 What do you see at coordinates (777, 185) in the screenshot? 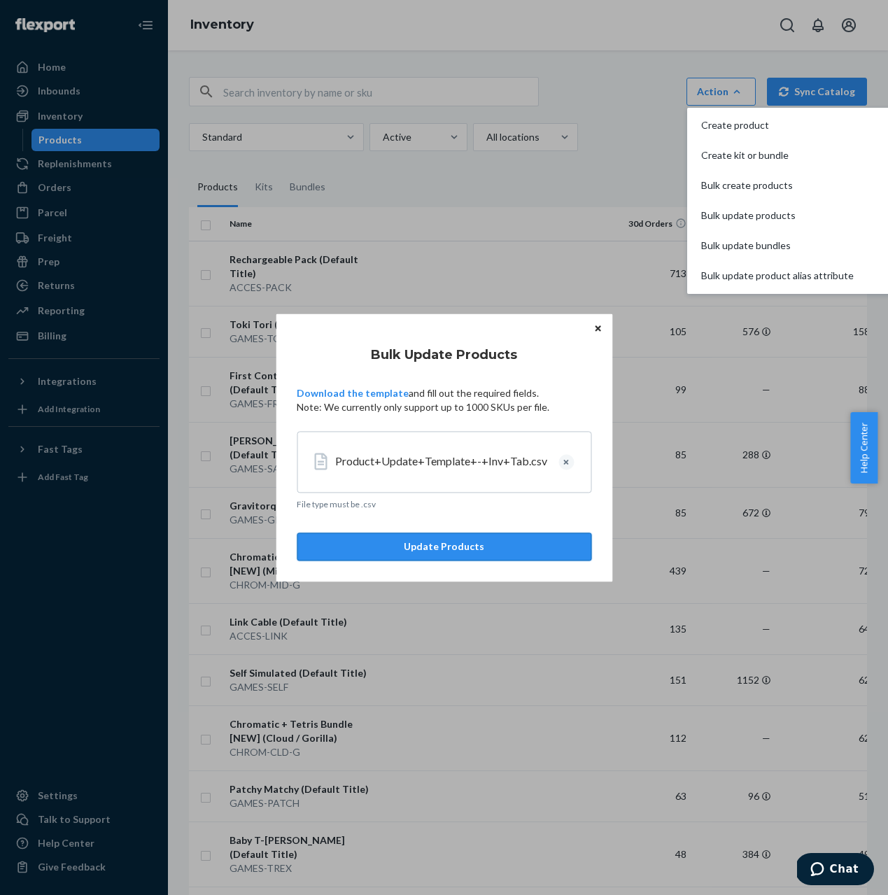
I see `span: Bulk create products` at bounding box center [777, 185].